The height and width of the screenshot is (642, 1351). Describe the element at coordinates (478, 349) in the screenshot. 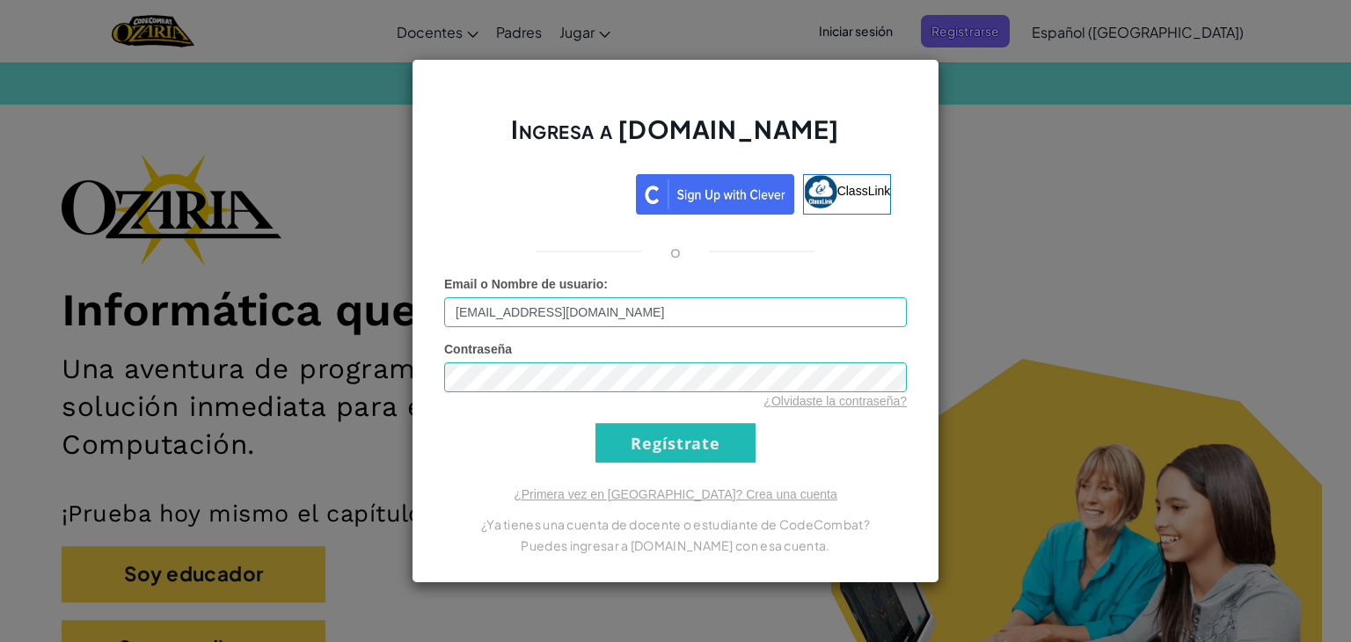

I see `span: Contraseña` at that location.